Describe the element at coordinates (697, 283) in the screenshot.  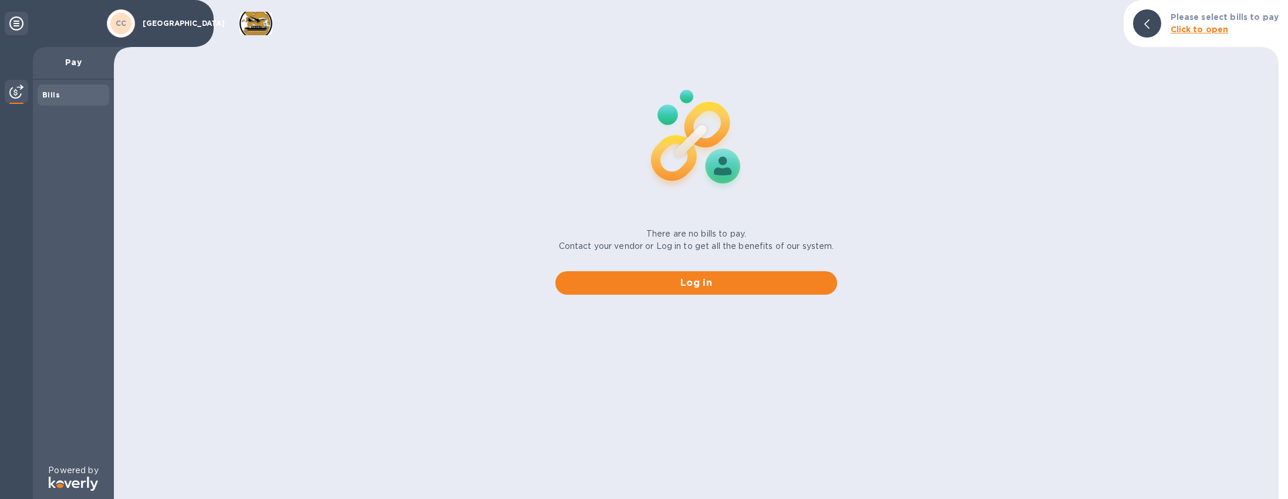
I see `span: Log in` at that location.